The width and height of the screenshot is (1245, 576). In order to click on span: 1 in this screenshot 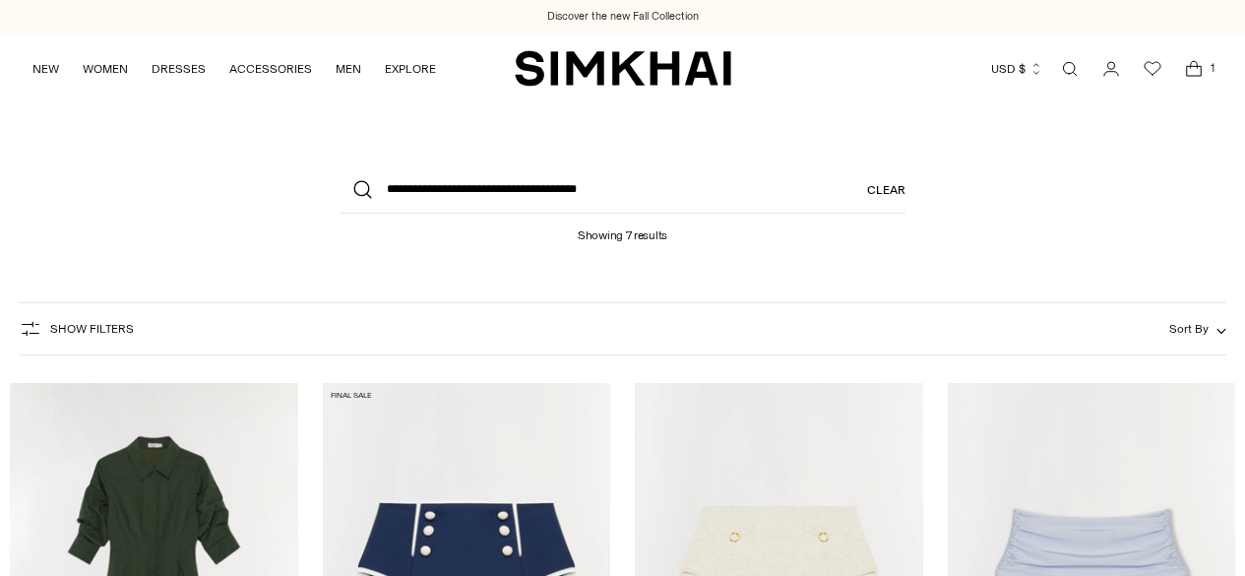, I will do `click(1213, 68)`.